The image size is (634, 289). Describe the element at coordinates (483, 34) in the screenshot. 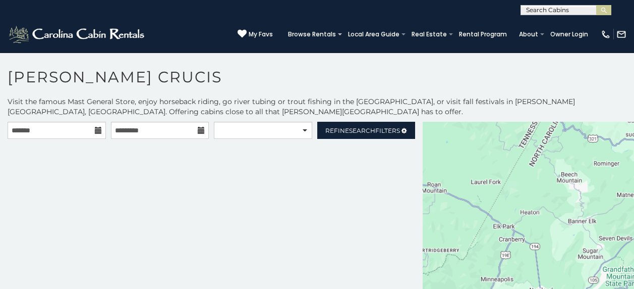

I see `a: Rental Program` at that location.